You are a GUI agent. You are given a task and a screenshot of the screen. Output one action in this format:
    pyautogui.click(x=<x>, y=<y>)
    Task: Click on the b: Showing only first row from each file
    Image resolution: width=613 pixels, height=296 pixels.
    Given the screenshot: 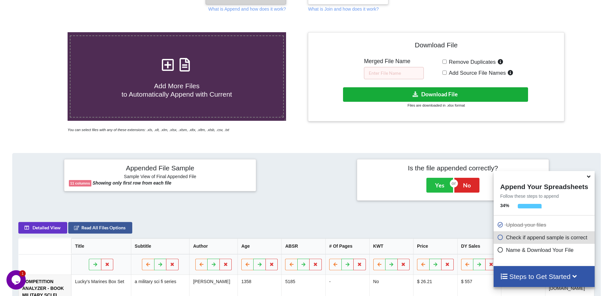 What is the action you would take?
    pyautogui.click(x=132, y=183)
    